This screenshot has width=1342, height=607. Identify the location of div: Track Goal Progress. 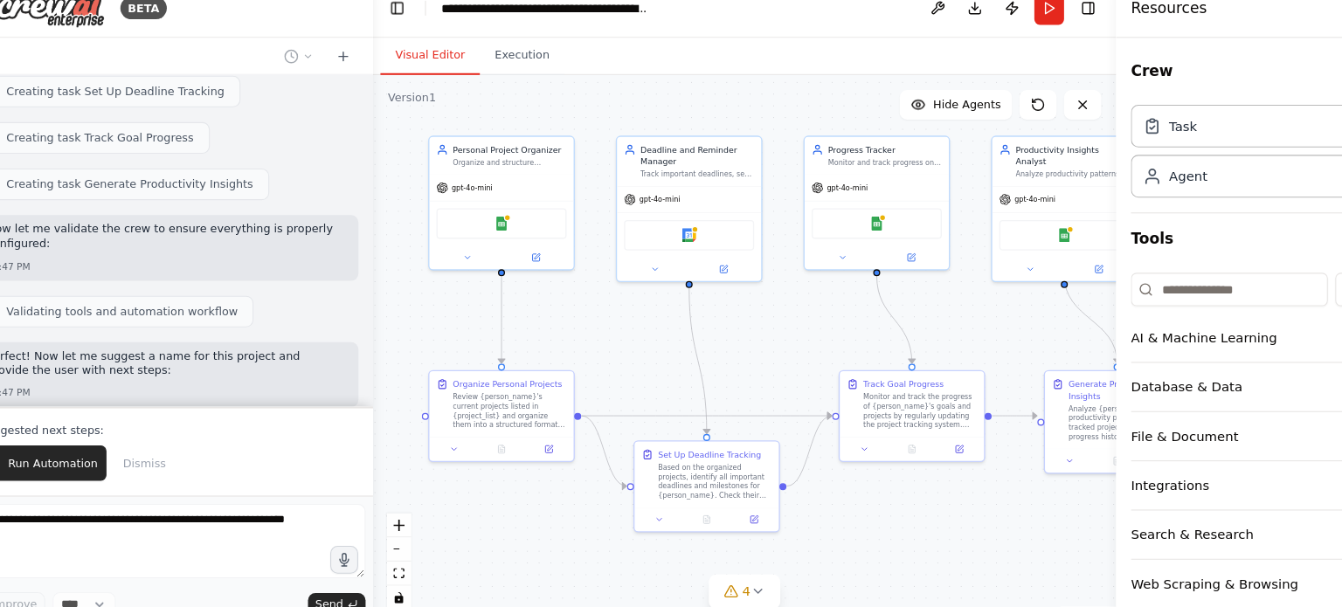
(890, 382).